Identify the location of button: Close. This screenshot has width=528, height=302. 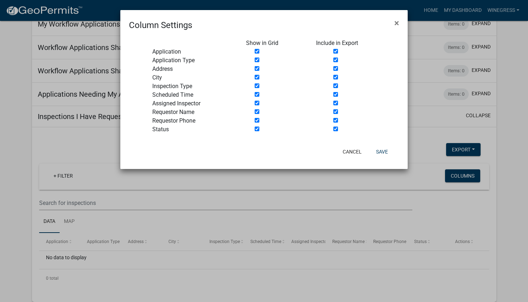
(397, 23).